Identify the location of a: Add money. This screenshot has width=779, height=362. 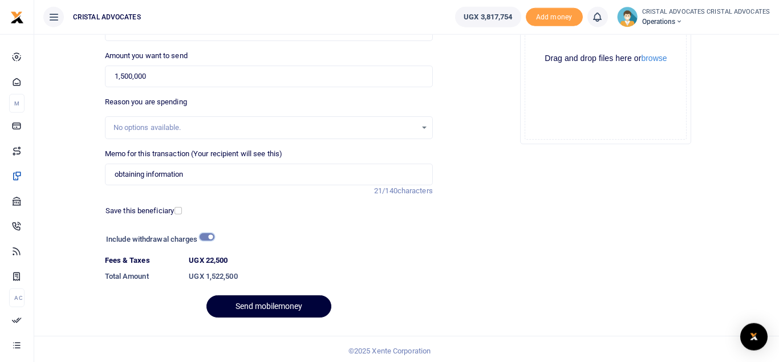
(554, 16).